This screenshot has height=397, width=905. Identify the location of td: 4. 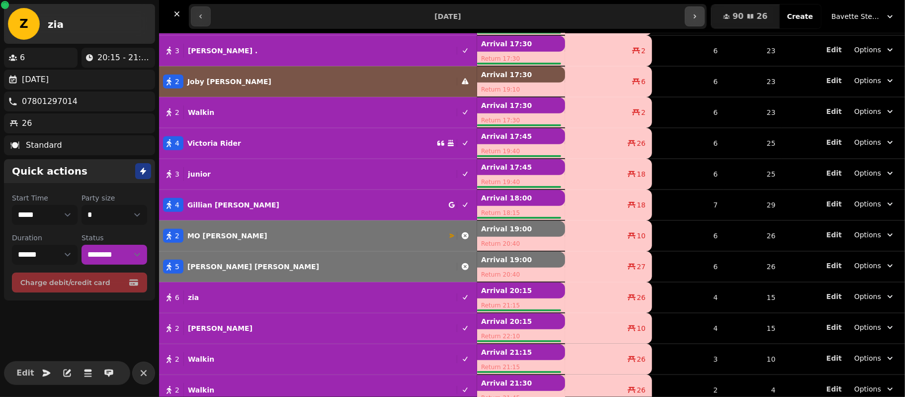
(688, 297).